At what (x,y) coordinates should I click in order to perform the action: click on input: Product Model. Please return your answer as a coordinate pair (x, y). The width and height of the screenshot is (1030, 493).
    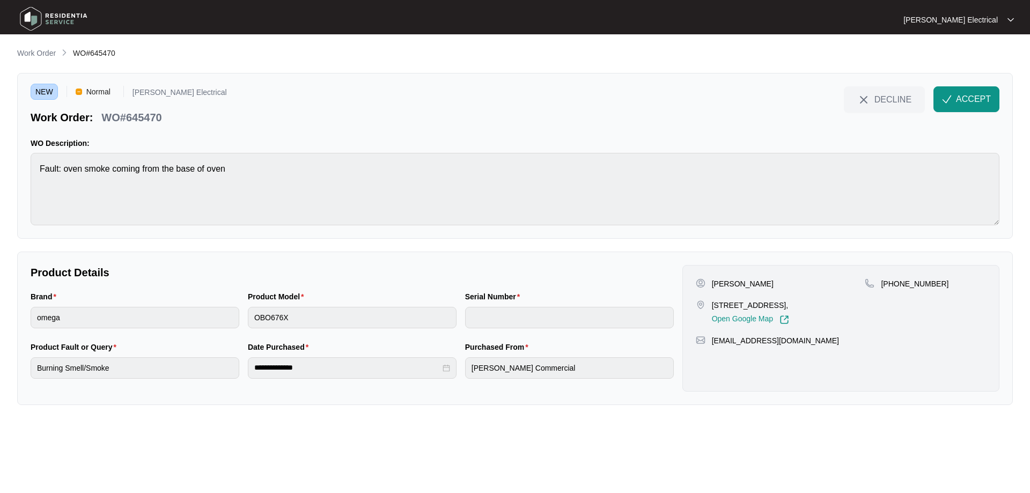
    Looking at the image, I should click on (352, 318).